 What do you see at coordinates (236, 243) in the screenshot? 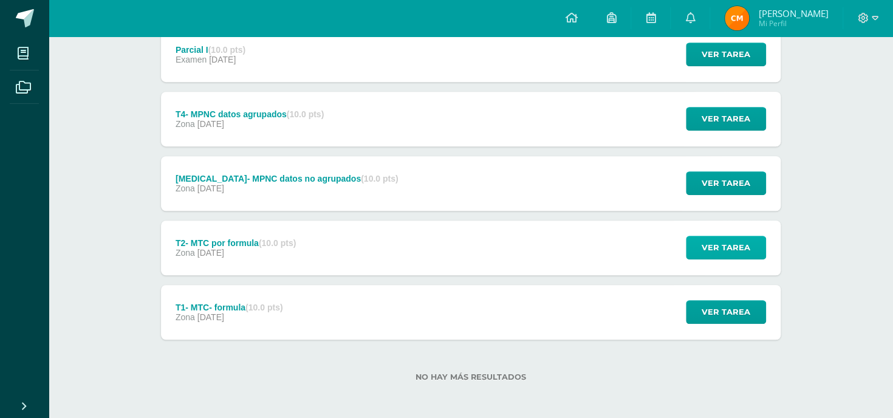
I see `div: T2- MTC por formula` at bounding box center [236, 243].